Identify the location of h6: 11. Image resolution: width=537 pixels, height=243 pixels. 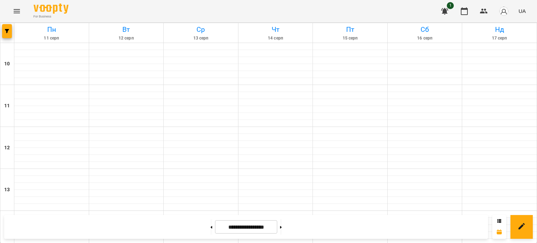
(7, 106).